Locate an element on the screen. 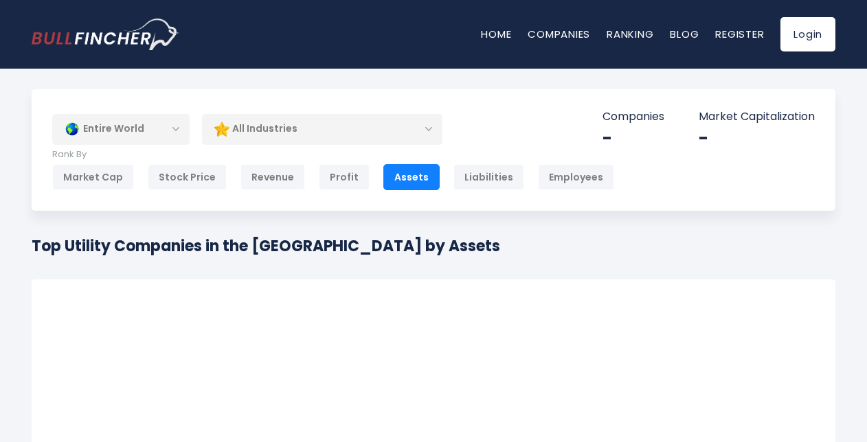 This screenshot has width=867, height=442. a: Login is located at coordinates (808, 34).